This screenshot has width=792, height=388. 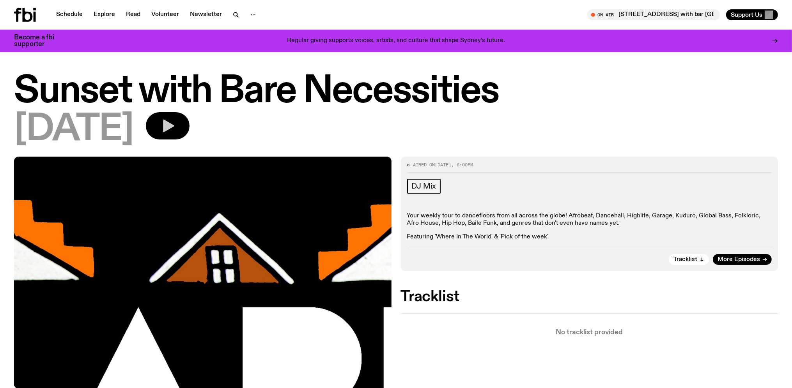 I want to click on button: Tracklist, so click(x=689, y=260).